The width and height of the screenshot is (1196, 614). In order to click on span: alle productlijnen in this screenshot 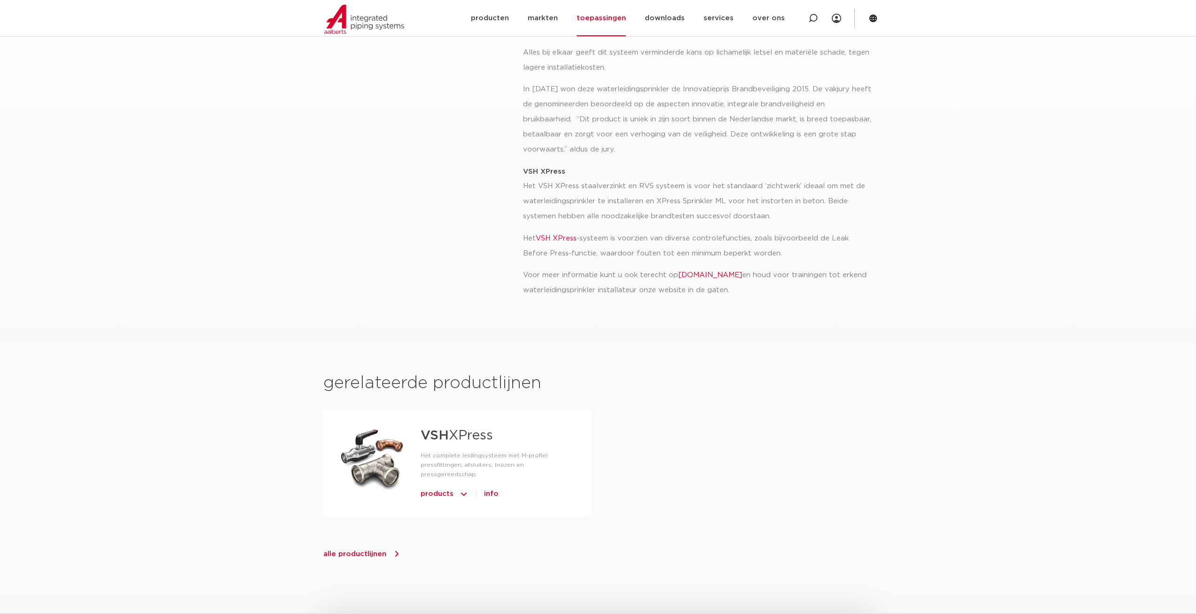, I will do `click(355, 553)`.